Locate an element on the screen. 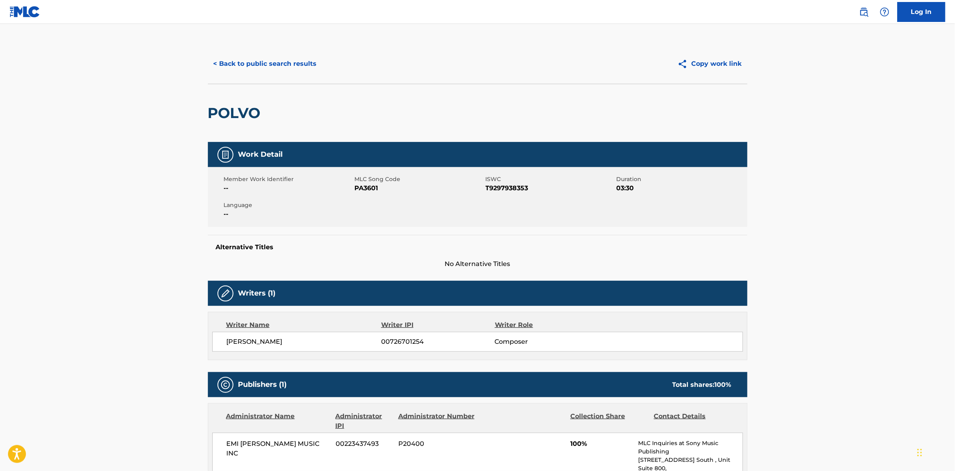 The image size is (955, 471). div: Arrastrar is located at coordinates (920, 453).